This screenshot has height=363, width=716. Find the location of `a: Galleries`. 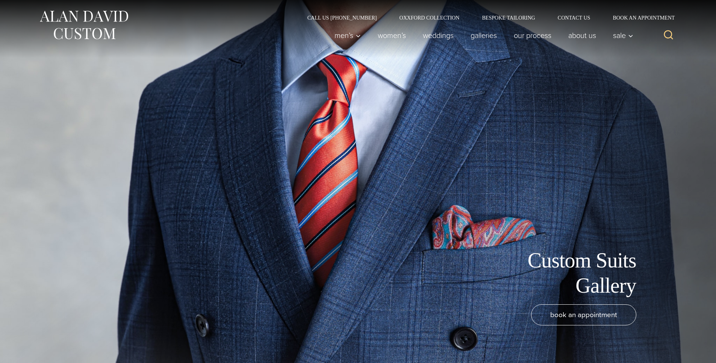

a: Galleries is located at coordinates (483, 35).